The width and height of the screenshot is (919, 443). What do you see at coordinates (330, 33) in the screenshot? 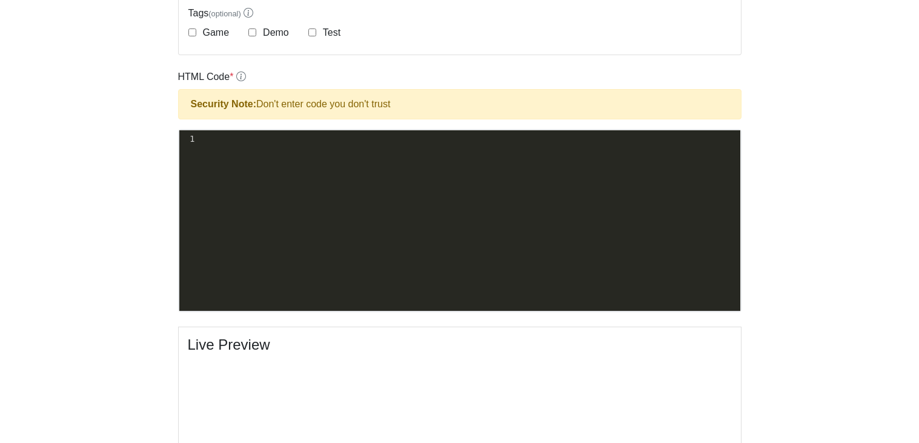
I see `label: Test` at bounding box center [330, 33].